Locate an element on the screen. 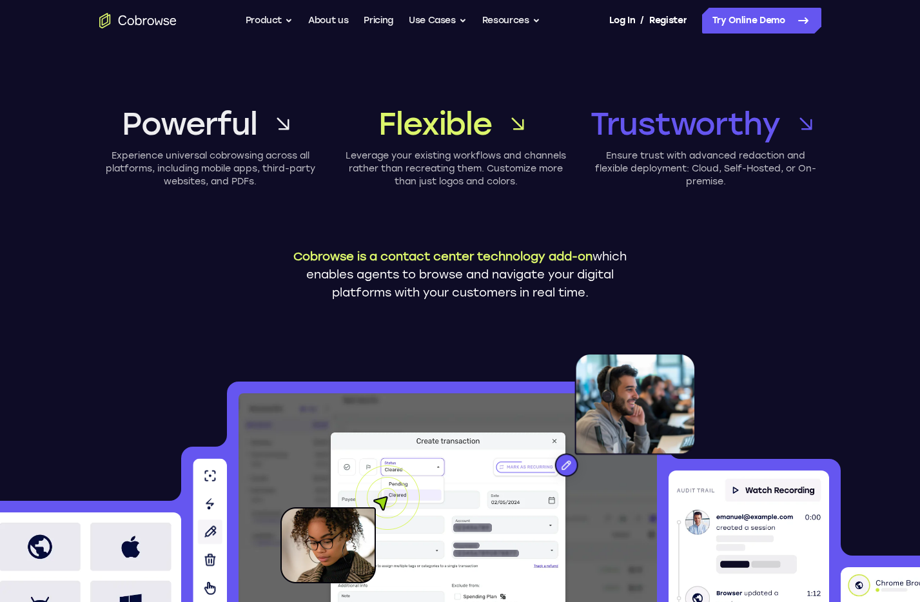  a: Flexible is located at coordinates (456, 124).